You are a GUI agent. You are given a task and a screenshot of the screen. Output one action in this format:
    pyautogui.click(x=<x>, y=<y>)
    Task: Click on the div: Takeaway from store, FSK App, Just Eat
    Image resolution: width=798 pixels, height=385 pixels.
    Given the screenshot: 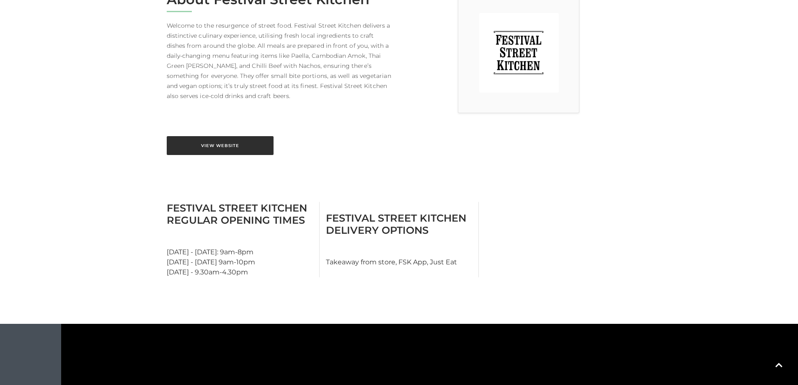 What is the action you would take?
    pyautogui.click(x=399, y=240)
    